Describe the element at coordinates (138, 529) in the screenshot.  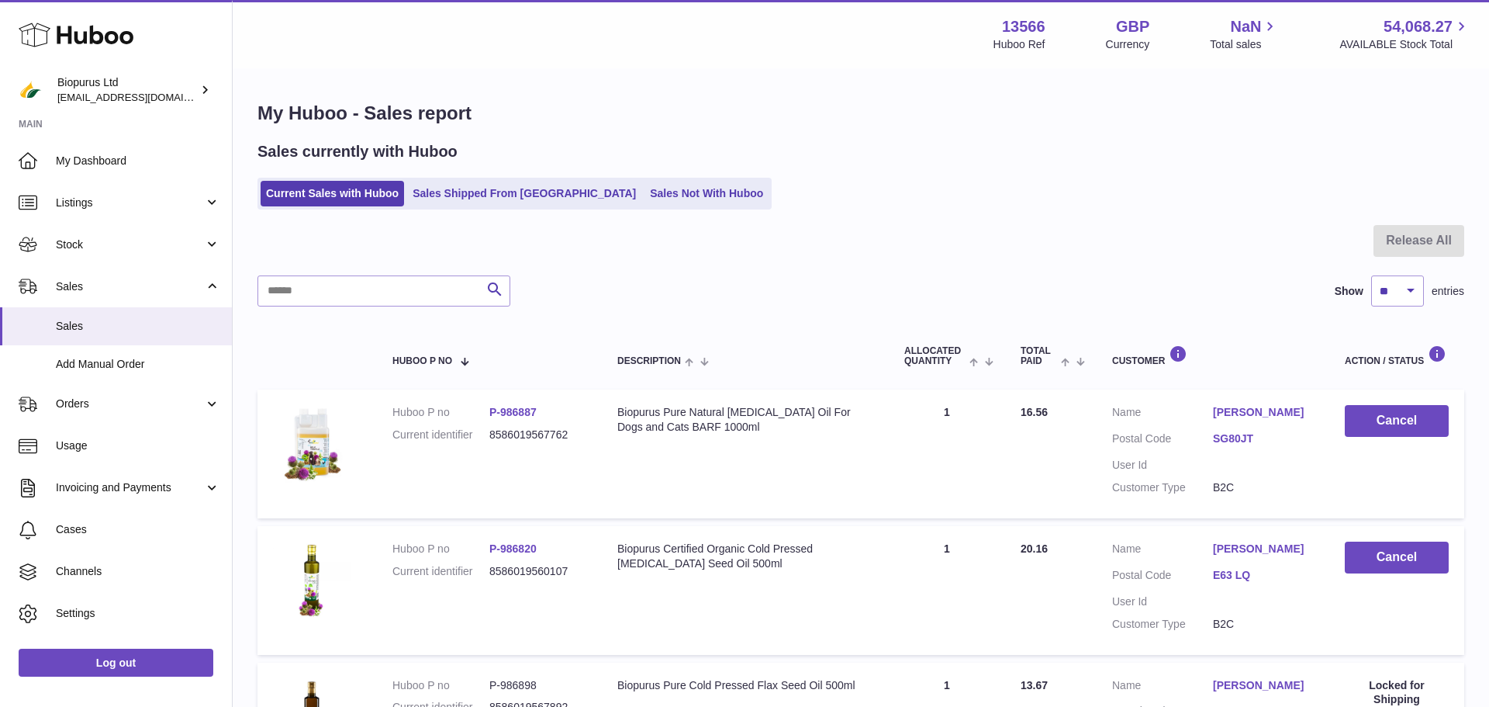
I see `span: Cases` at that location.